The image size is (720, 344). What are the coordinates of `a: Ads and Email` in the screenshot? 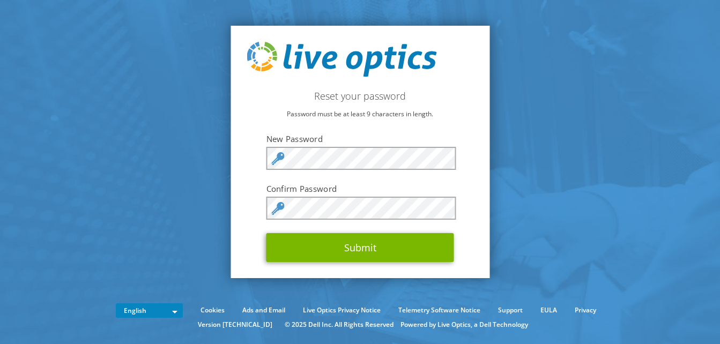 It's located at (264, 310).